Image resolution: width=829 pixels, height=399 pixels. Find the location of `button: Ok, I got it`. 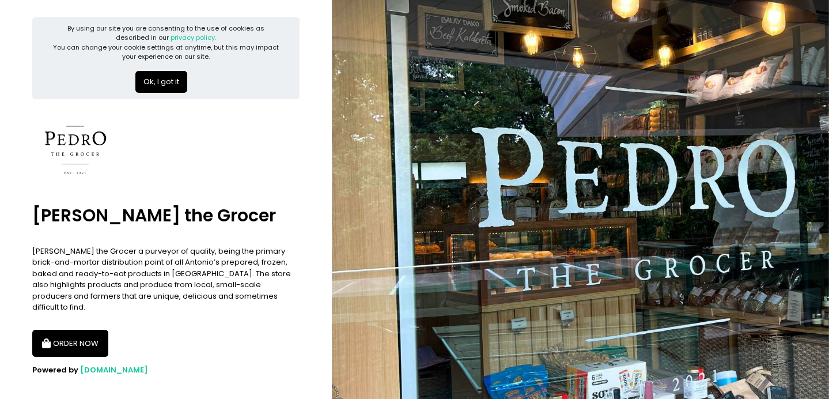

button: Ok, I got it is located at coordinates (161, 82).